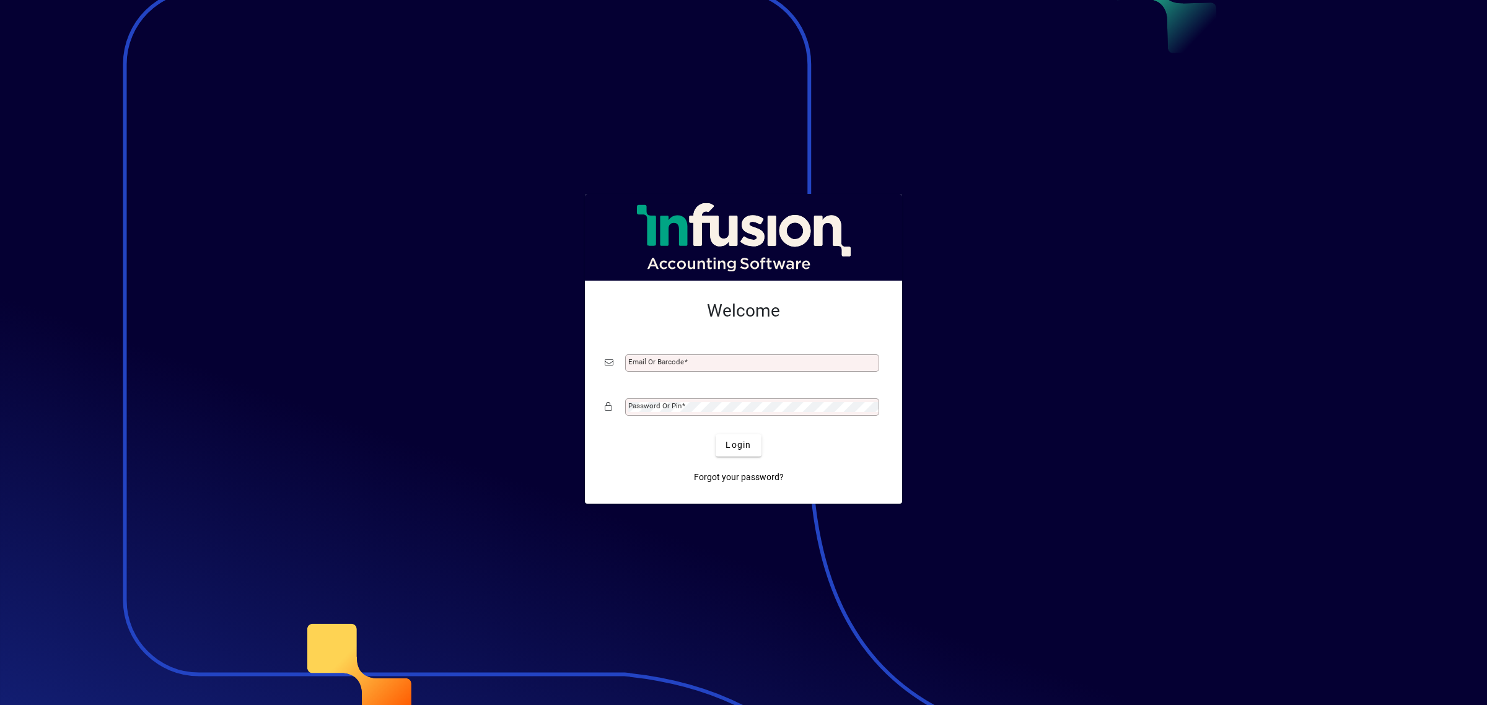 This screenshot has width=1487, height=705. What do you see at coordinates (738, 445) in the screenshot?
I see `button: Login` at bounding box center [738, 445].